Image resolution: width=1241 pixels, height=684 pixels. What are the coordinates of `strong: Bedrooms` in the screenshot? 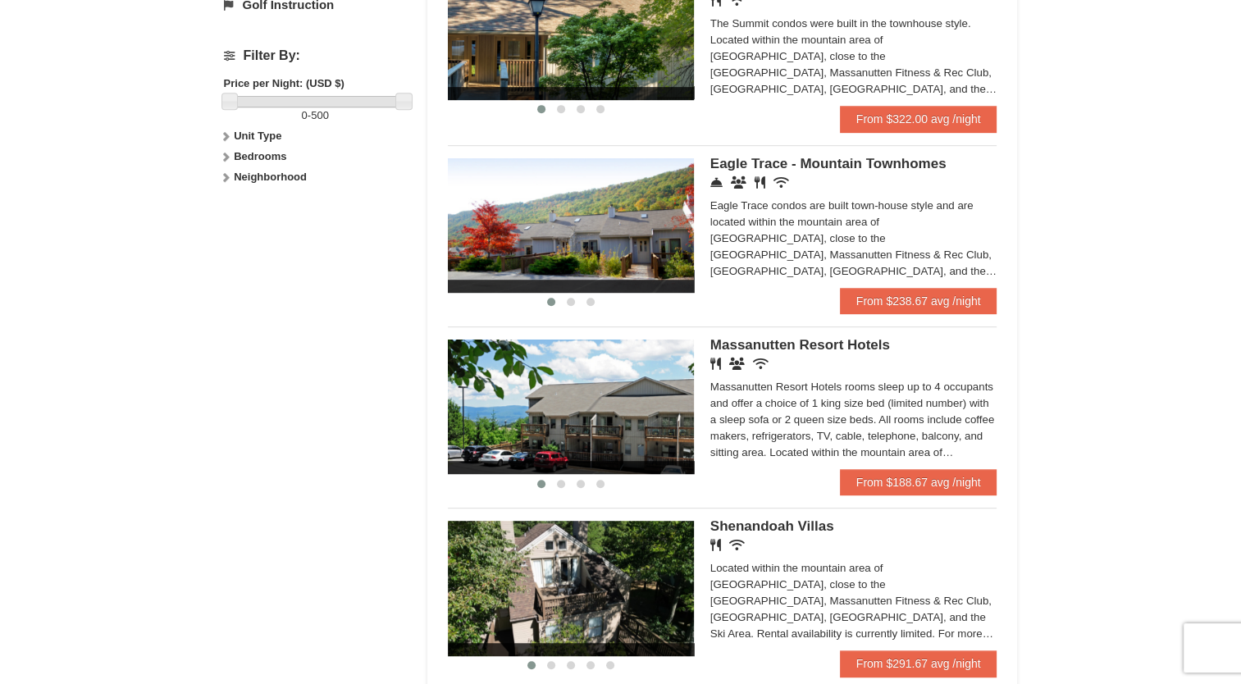 It's located at (260, 156).